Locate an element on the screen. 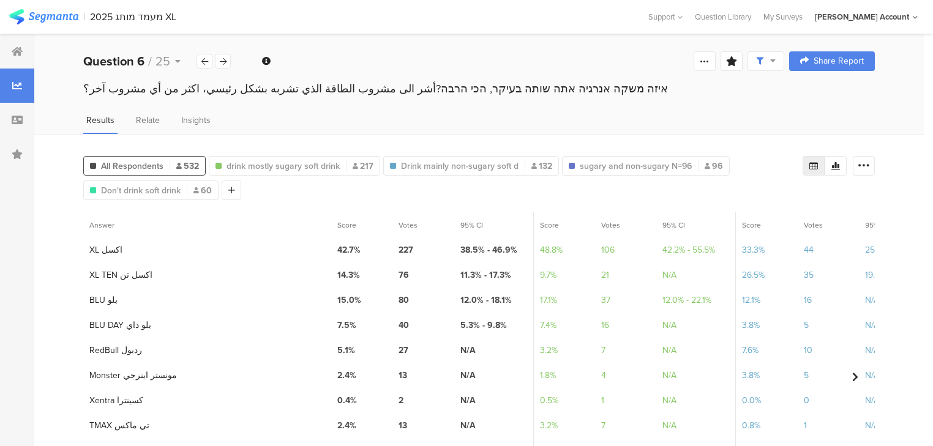  span: 106 is located at coordinates (608, 250).